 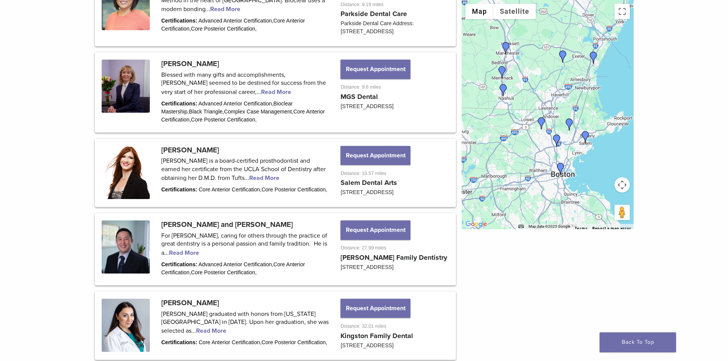 What do you see at coordinates (593, 58) in the screenshot?
I see `div: Dr. Neelima Ravi` at bounding box center [593, 58].